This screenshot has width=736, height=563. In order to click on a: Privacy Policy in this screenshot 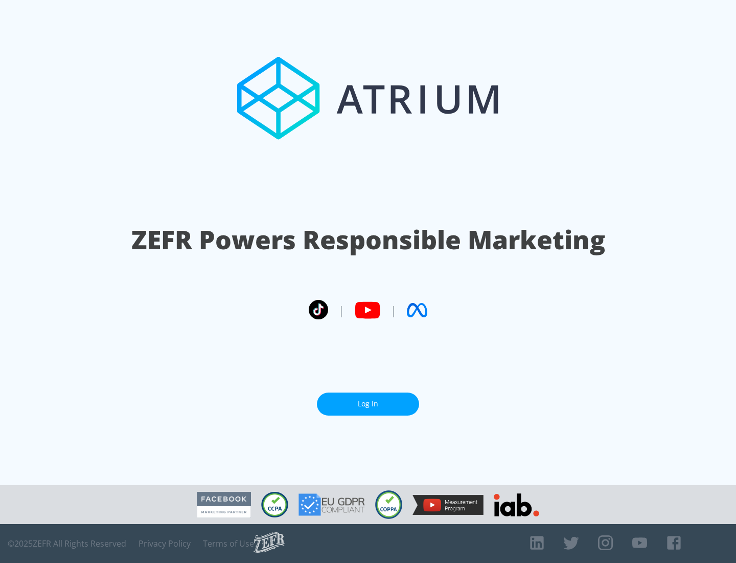, I will do `click(165, 543)`.